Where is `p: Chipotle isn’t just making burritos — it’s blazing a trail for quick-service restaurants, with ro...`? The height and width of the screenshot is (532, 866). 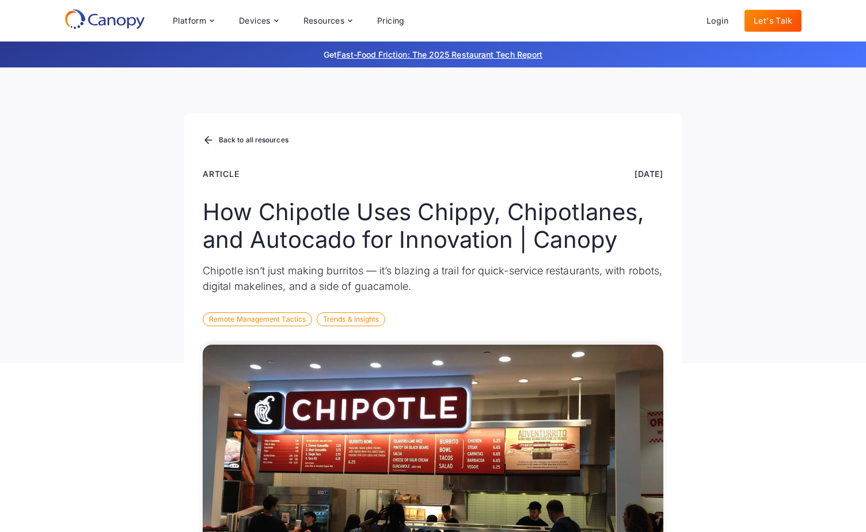
p: Chipotle isn’t just making burritos — it’s blazing a trail for quick-service restaurants, with ro... is located at coordinates (433, 278).